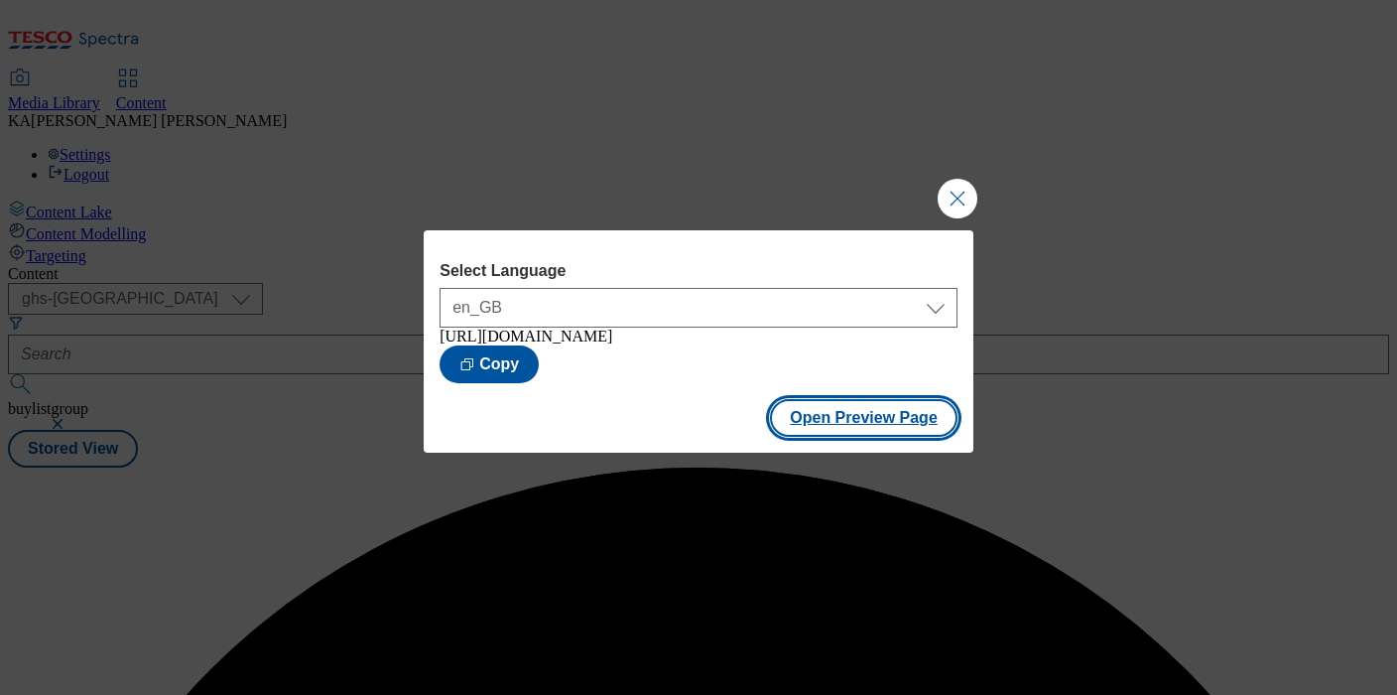 This screenshot has height=695, width=1397. I want to click on div: Modal, so click(699, 341).